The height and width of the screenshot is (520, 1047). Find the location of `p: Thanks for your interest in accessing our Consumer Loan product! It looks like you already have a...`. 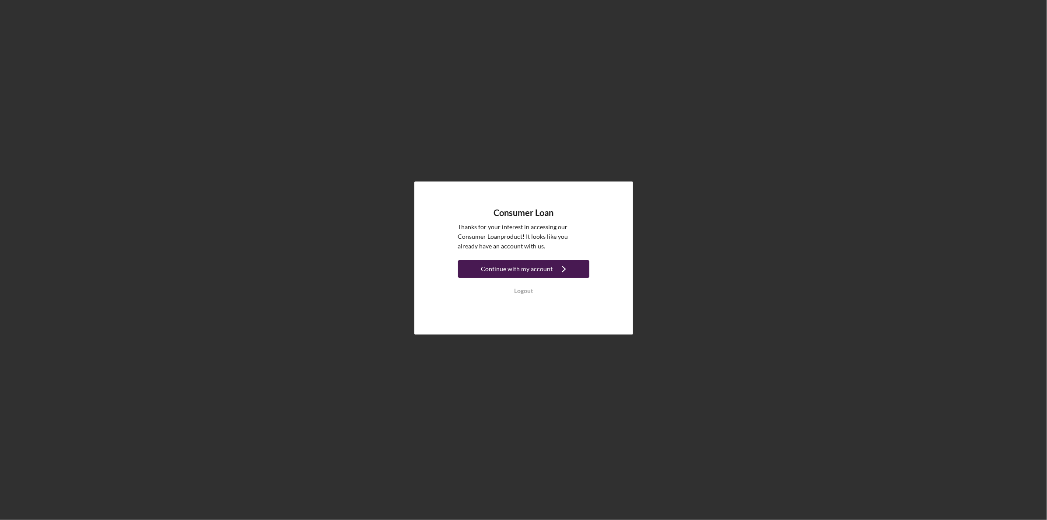

p: Thanks for your interest in accessing our Consumer Loan product! It looks like you already have a... is located at coordinates (524, 237).